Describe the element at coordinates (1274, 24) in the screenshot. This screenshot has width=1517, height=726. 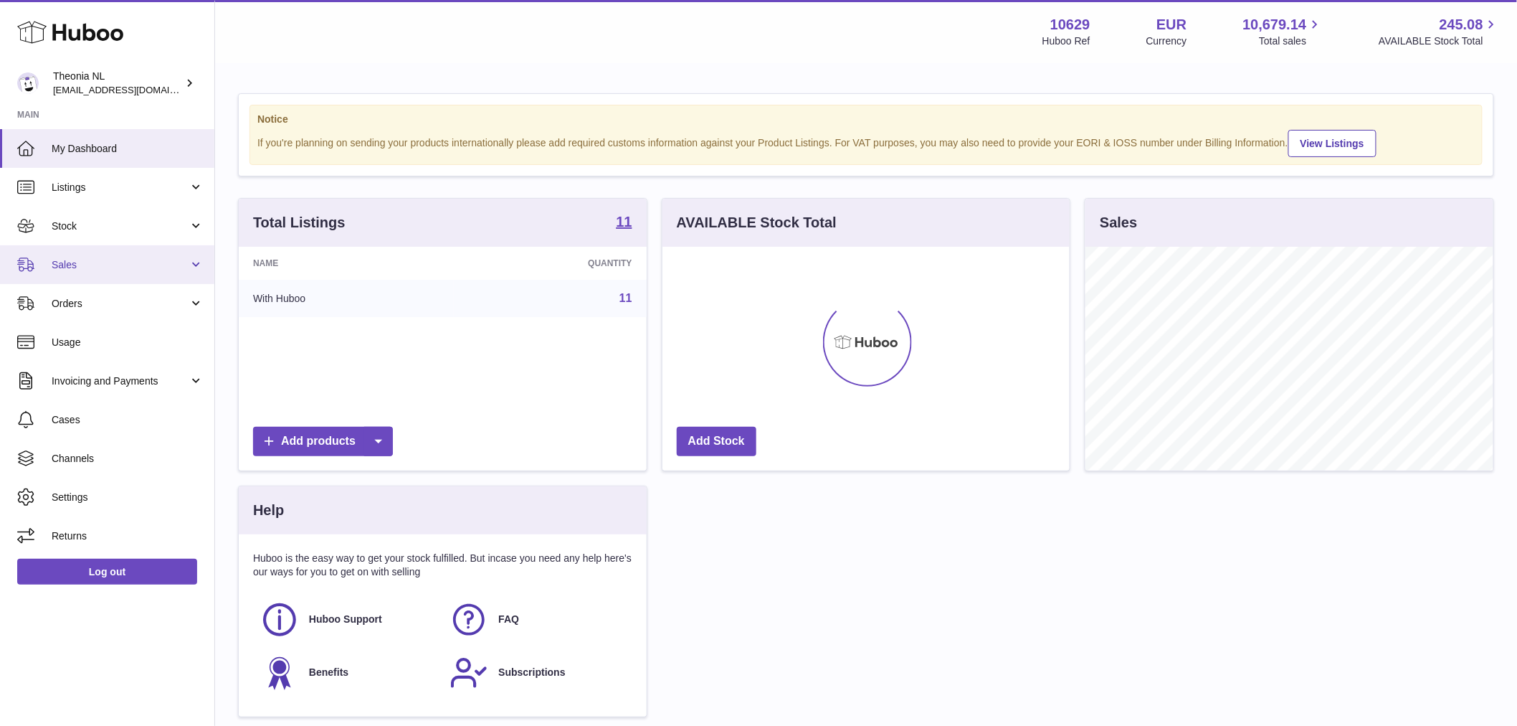
I see `span: 10,679.14` at that location.